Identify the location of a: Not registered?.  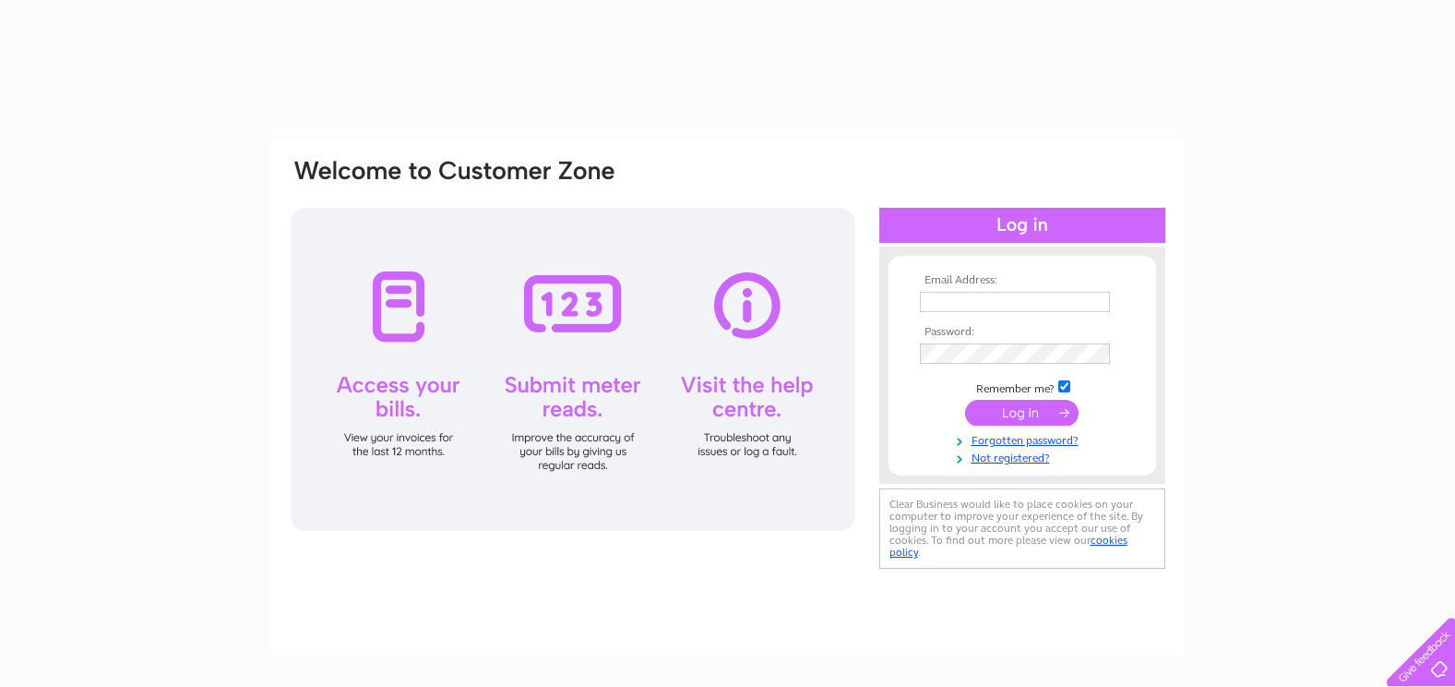
(1024, 456).